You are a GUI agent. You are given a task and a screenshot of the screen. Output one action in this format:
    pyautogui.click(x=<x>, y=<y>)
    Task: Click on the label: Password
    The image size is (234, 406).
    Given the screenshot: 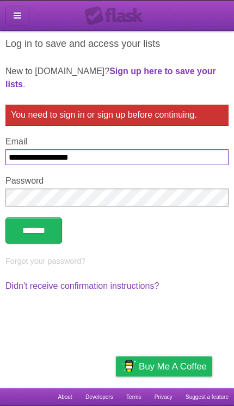 What is the action you would take?
    pyautogui.click(x=117, y=181)
    